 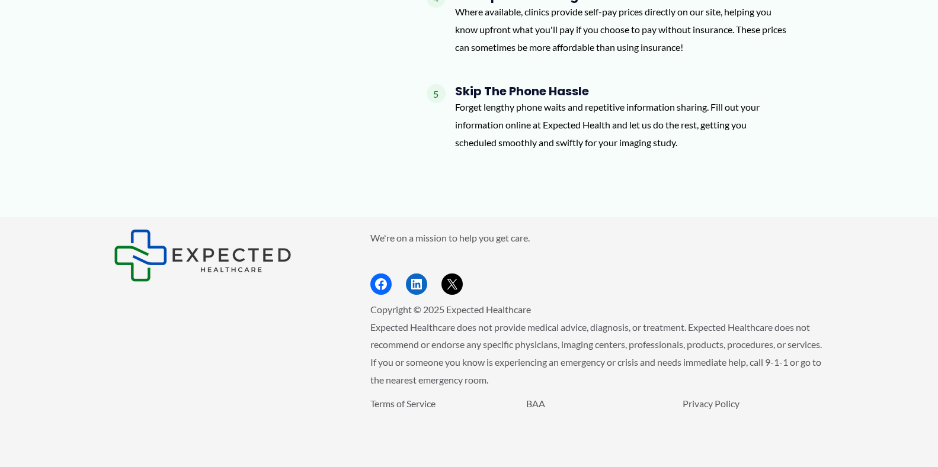 I want to click on a: BAA, so click(x=535, y=403).